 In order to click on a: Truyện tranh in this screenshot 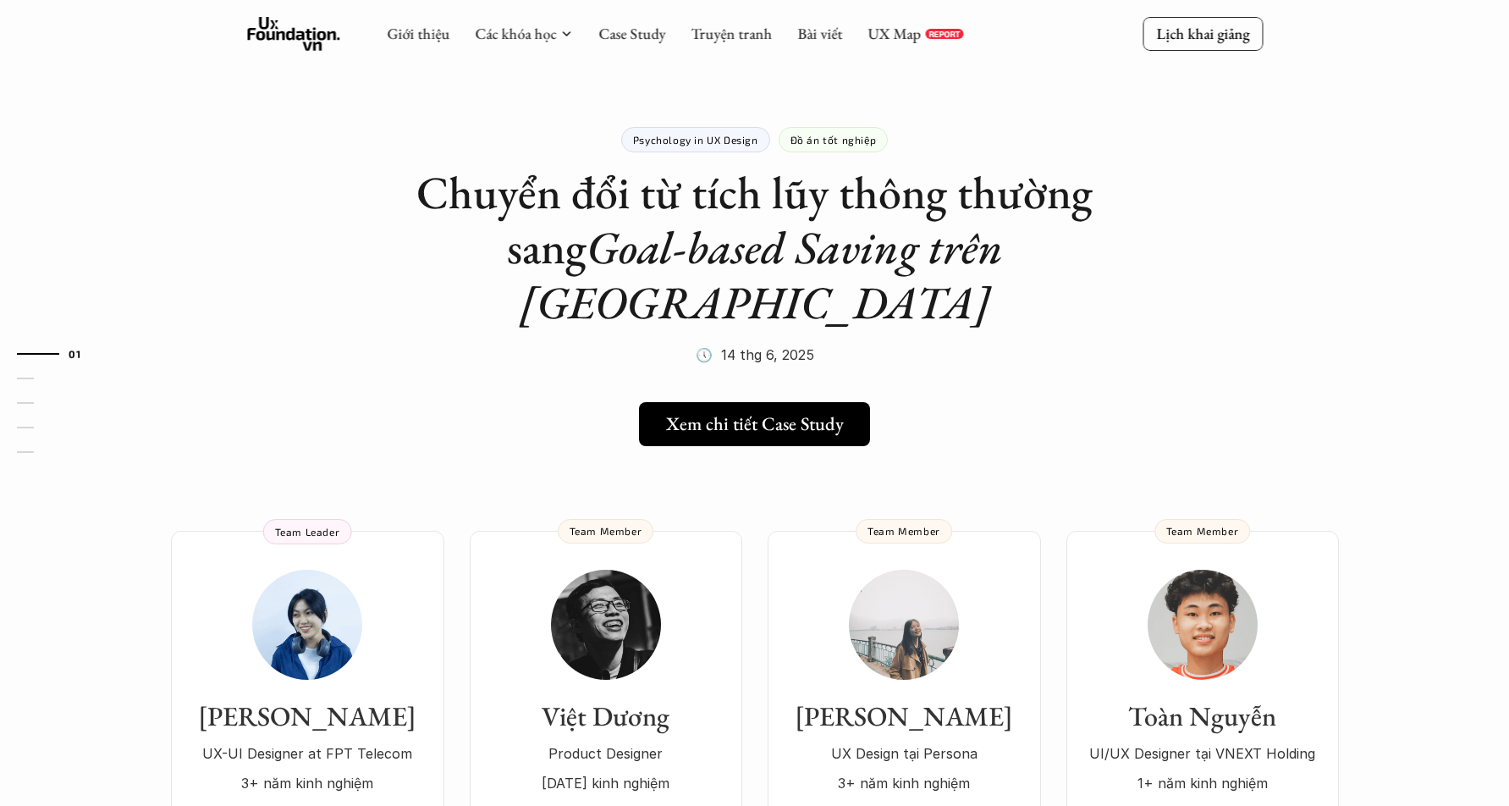, I will do `click(731, 33)`.